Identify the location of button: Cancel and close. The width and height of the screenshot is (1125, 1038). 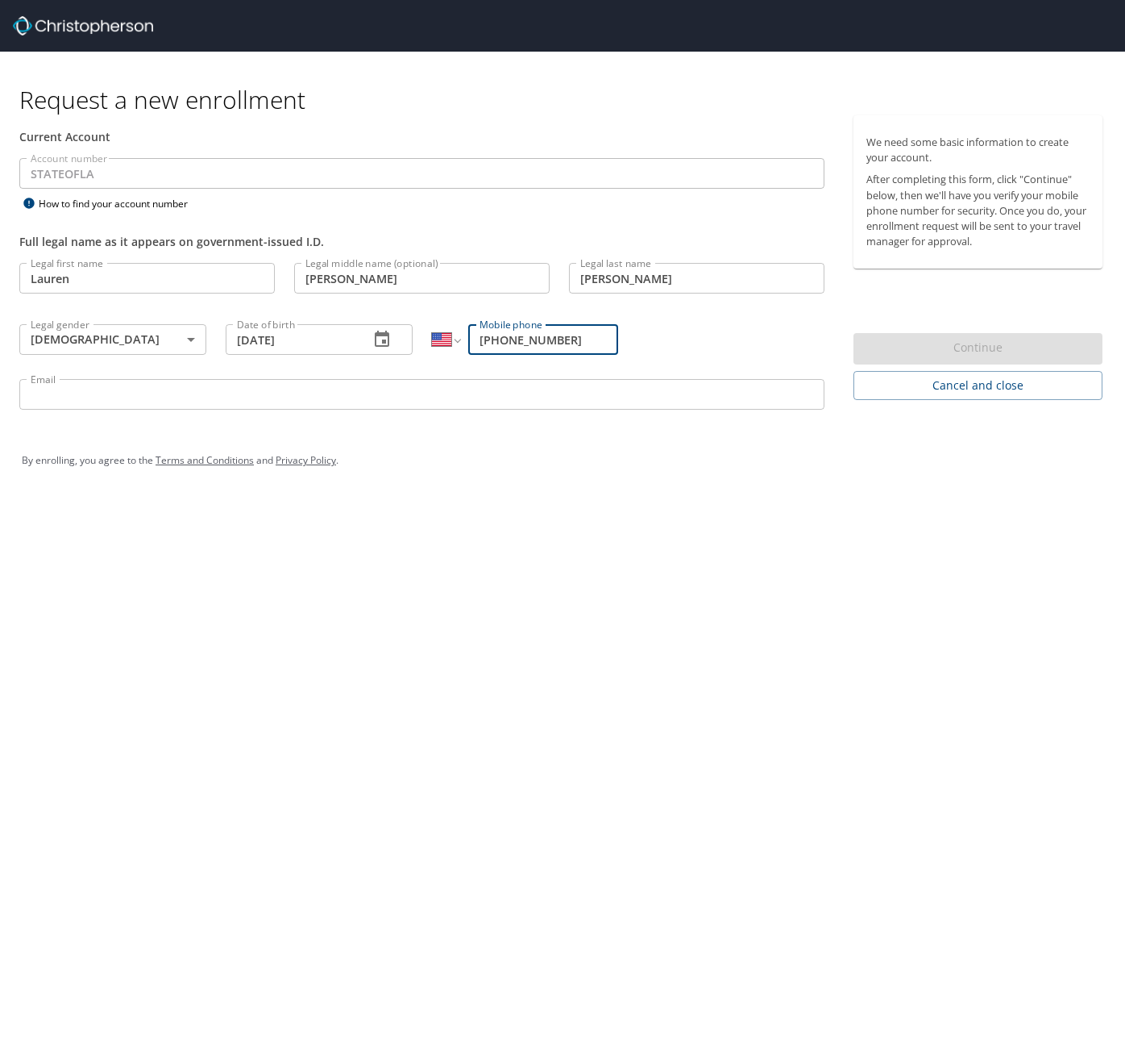
(978, 385).